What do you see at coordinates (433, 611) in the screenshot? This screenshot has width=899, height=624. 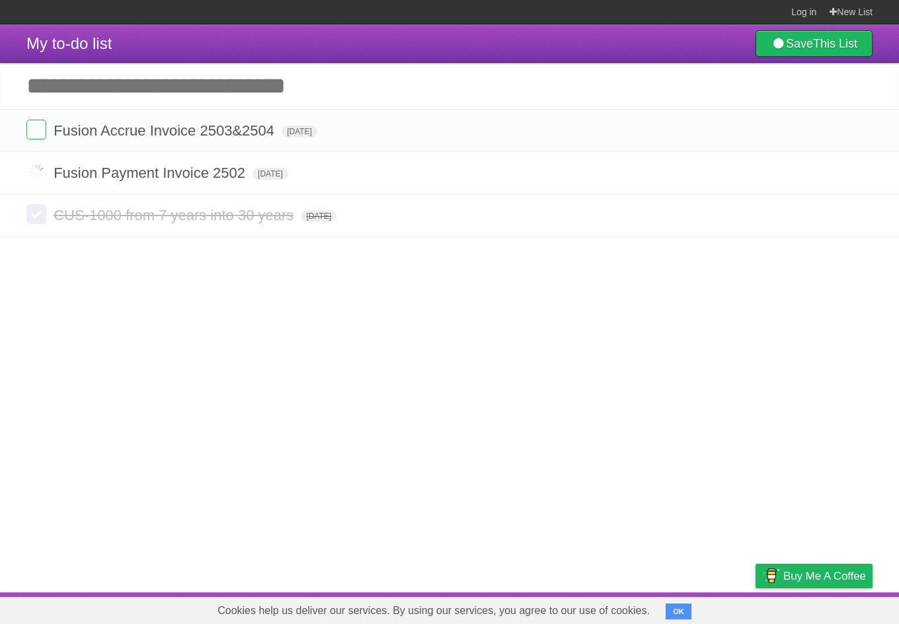 I see `span: Cookies help us deliver our services. By using our services, you agree to our use of cookies.` at bounding box center [433, 611].